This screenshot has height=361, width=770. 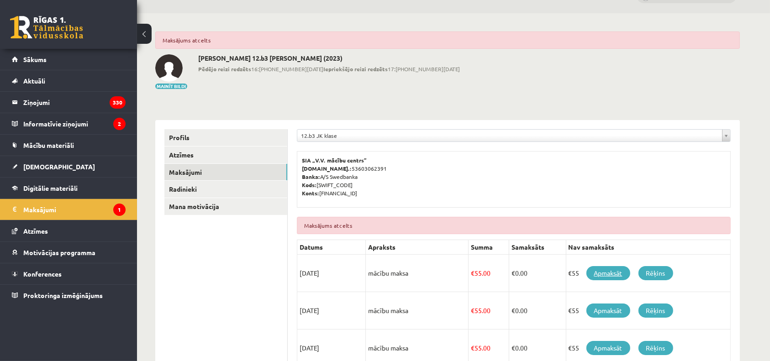 I want to click on a: Profils, so click(x=226, y=137).